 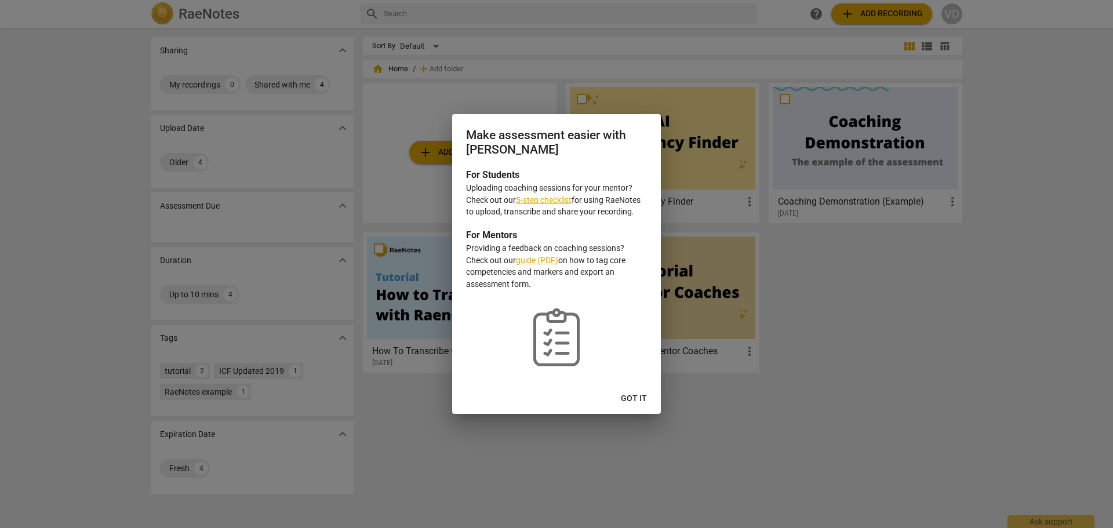 What do you see at coordinates (544, 200) in the screenshot?
I see `a: 5-step checklist` at bounding box center [544, 200].